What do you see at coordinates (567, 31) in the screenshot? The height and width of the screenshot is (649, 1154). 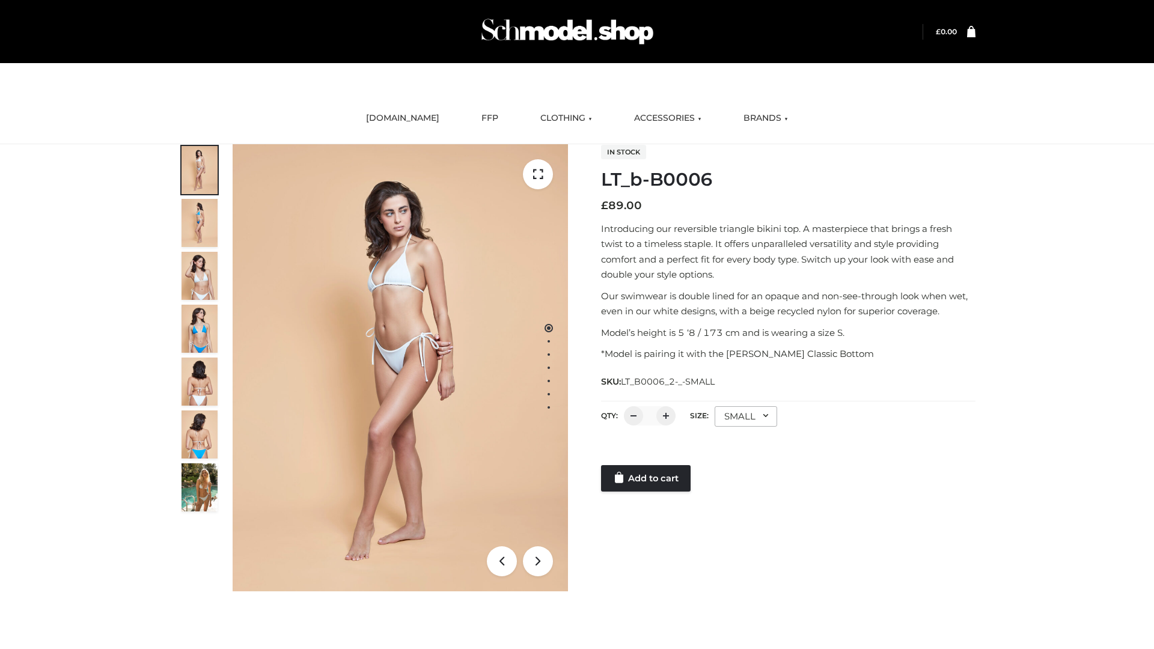 I see `img: Schmodel Admin 964` at bounding box center [567, 31].